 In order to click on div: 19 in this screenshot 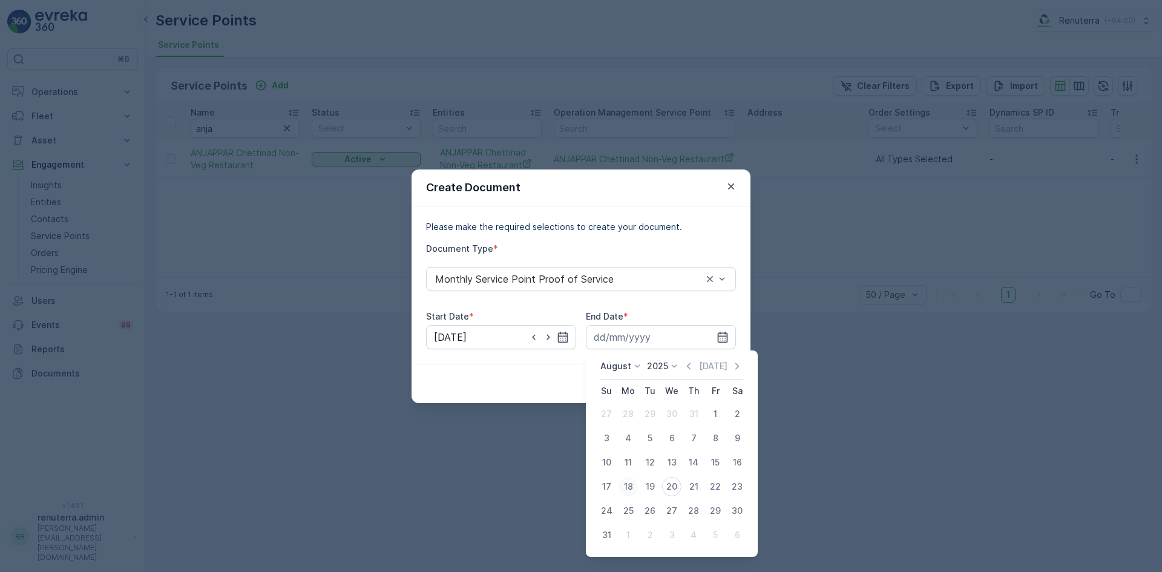, I will do `click(650, 486)`.